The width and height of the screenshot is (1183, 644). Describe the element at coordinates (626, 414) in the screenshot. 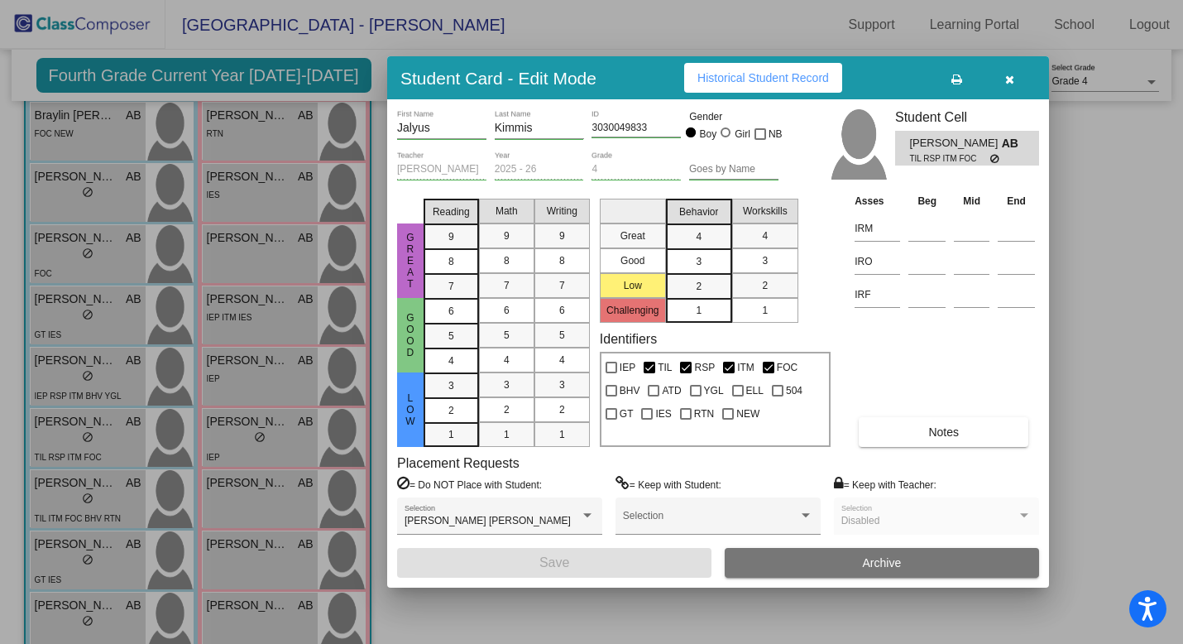

I see `span: GT` at that location.